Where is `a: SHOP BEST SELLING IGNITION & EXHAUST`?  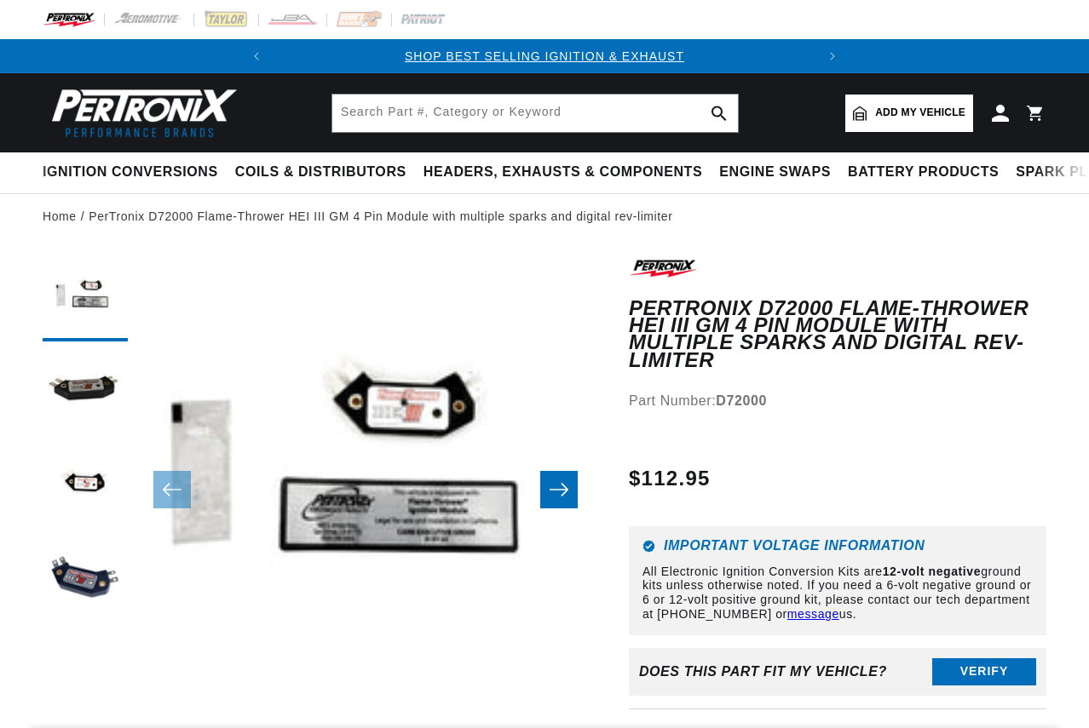 a: SHOP BEST SELLING IGNITION & EXHAUST is located at coordinates (544, 56).